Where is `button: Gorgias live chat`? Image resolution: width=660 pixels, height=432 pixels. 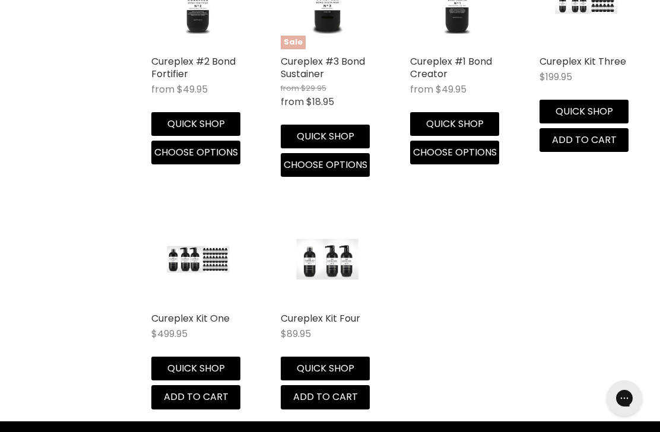
button: Gorgias live chat is located at coordinates (24, 22).